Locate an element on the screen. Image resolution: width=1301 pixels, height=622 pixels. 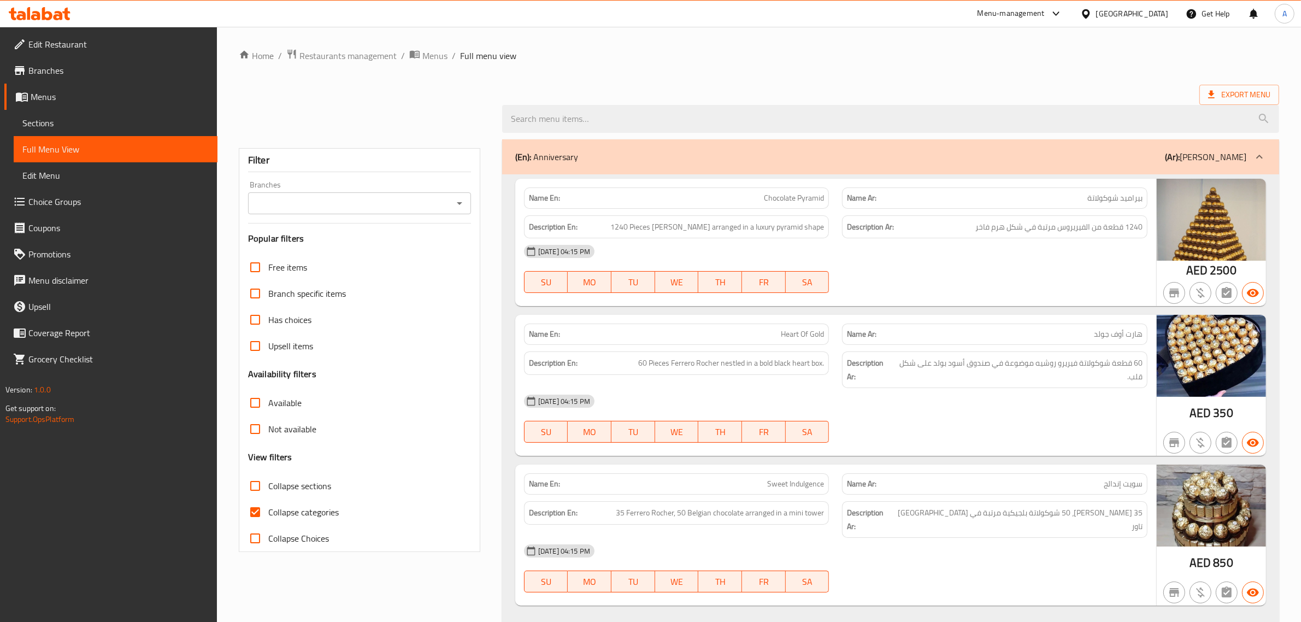
span: Heart Of Gold is located at coordinates (802, 334).